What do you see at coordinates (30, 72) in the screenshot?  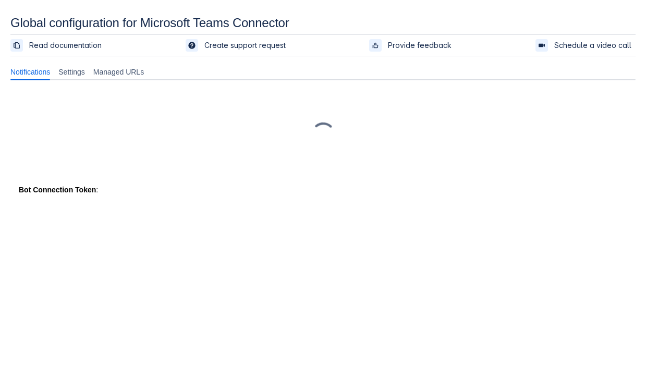 I see `span: Notifications` at bounding box center [30, 72].